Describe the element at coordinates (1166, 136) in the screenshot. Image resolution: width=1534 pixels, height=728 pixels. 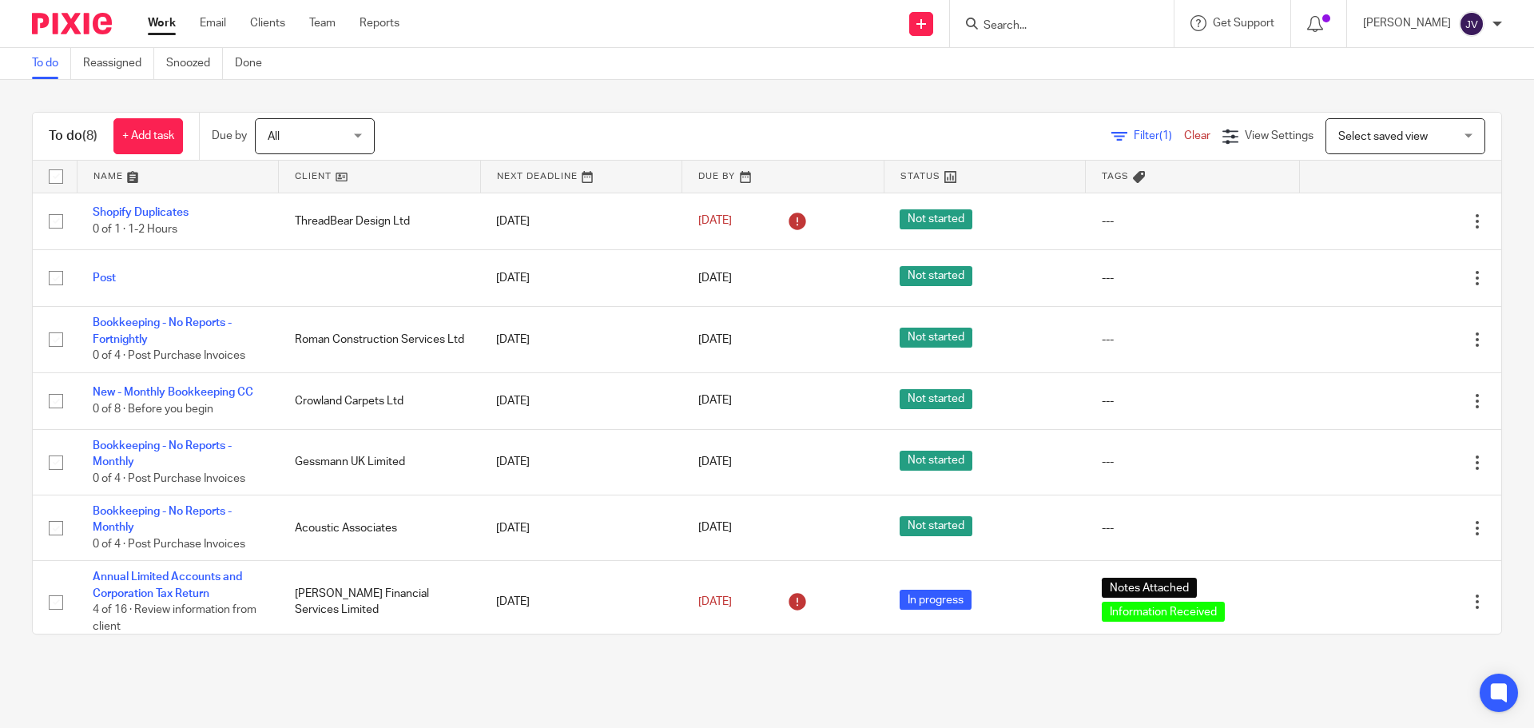
I see `span: (1)` at that location.